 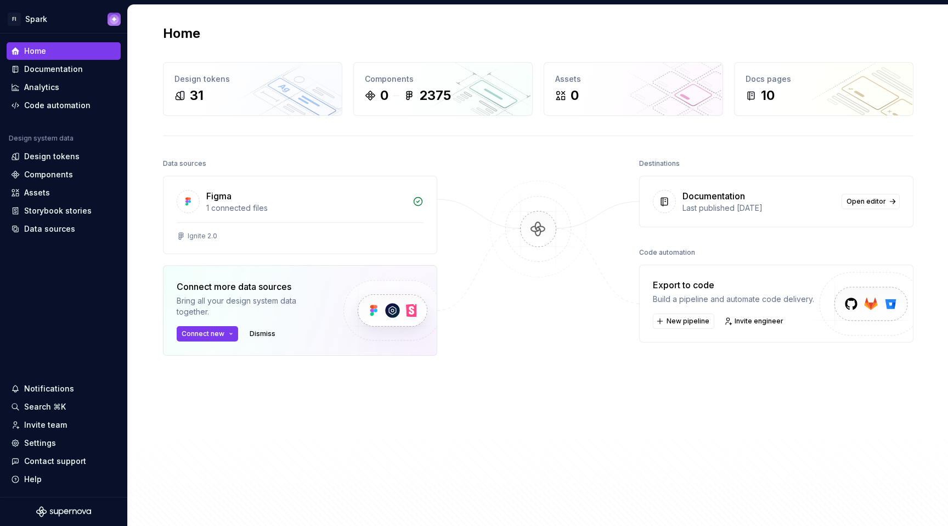 I want to click on a: Docs pages10, so click(x=823, y=89).